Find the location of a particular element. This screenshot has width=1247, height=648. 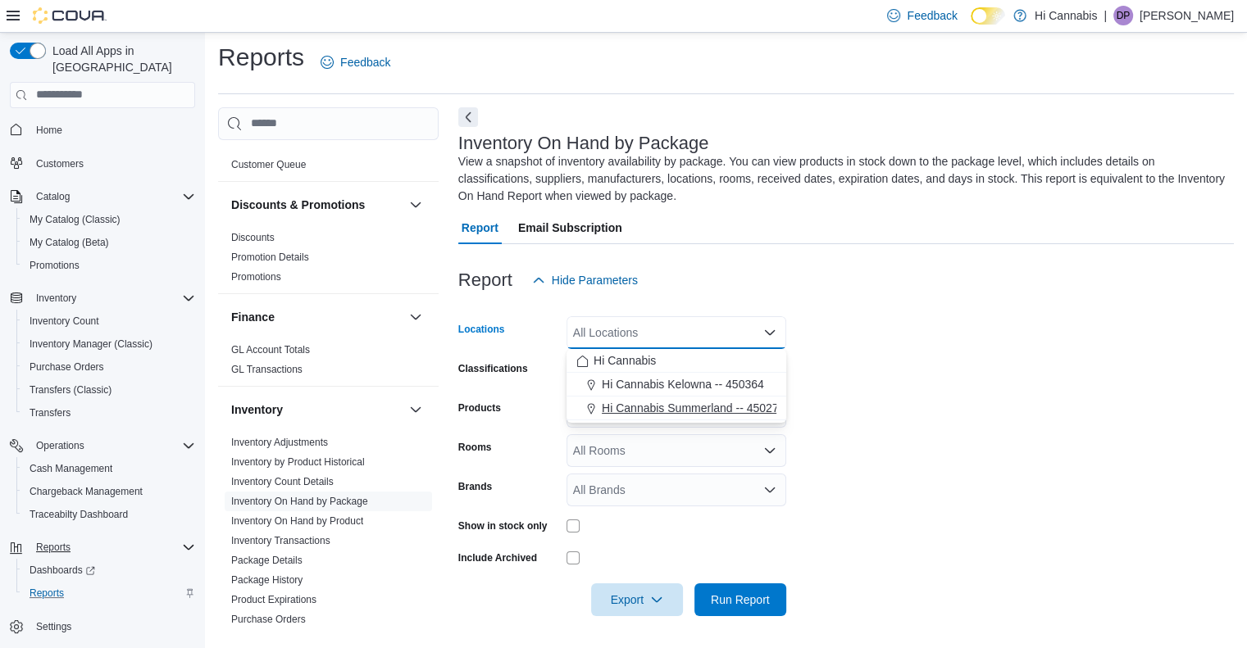

span: Operations is located at coordinates (112, 446).